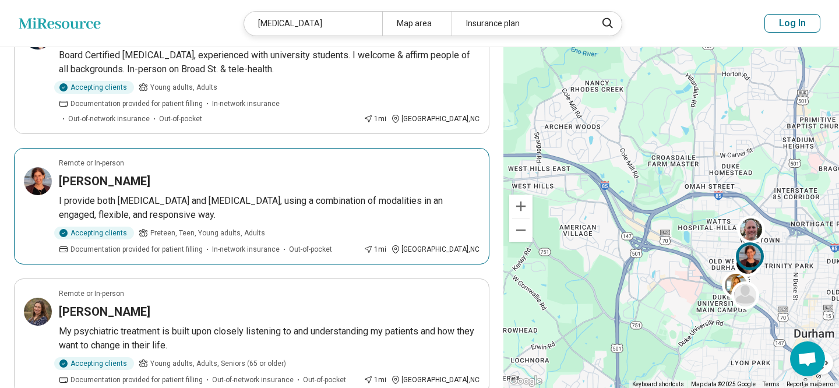  Describe the element at coordinates (520, 23) in the screenshot. I see `div: Insurance plan` at that location.